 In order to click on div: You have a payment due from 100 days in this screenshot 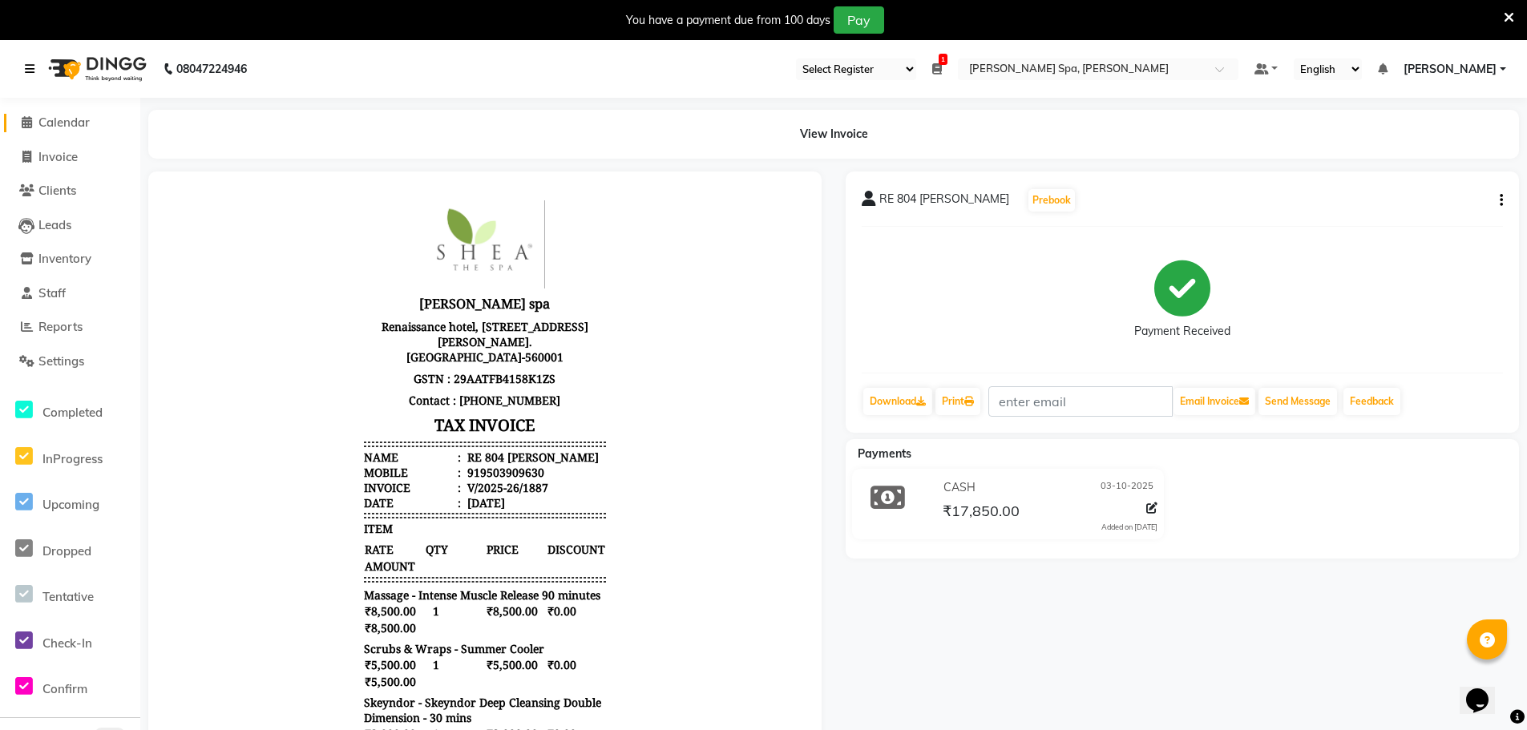, I will do `click(728, 20)`.